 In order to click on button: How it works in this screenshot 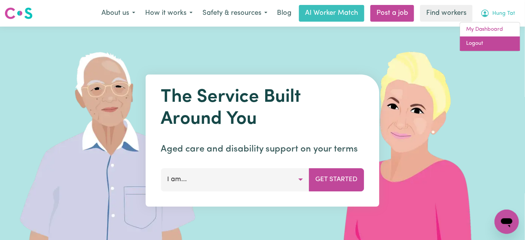, I will do `click(169, 13)`.